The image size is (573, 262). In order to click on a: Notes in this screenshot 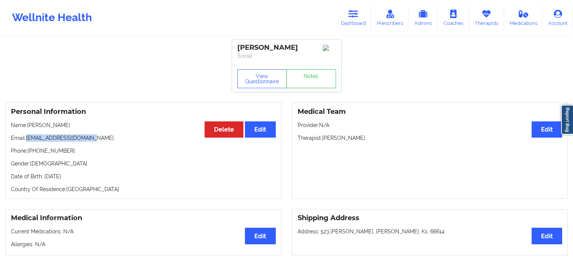, I will do `click(311, 79)`.